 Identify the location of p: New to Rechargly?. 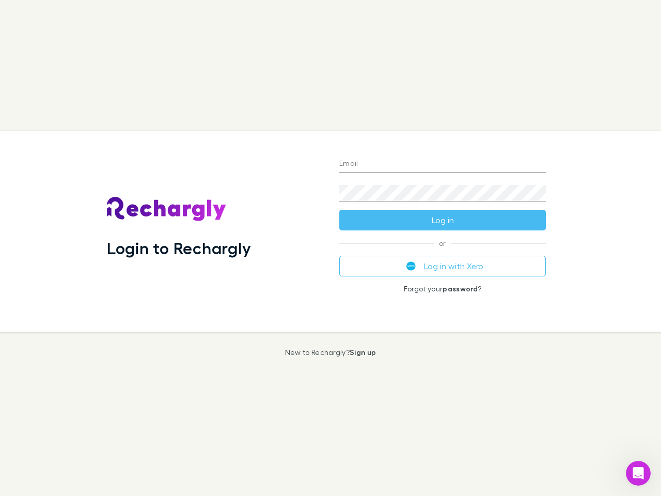
(330, 352).